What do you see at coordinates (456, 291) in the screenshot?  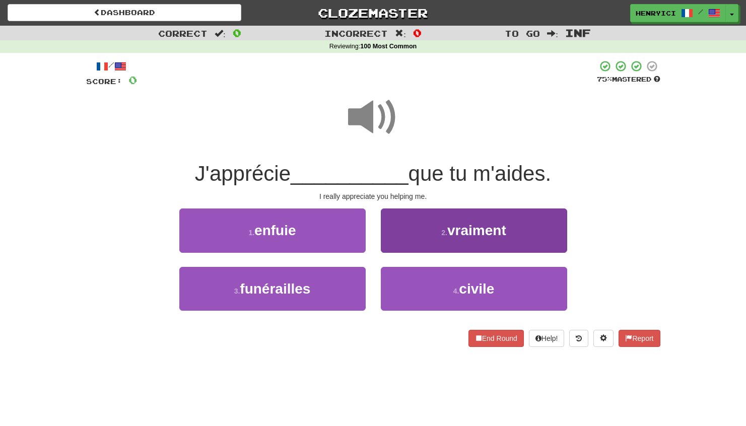 I see `small: 4 .` at bounding box center [456, 291].